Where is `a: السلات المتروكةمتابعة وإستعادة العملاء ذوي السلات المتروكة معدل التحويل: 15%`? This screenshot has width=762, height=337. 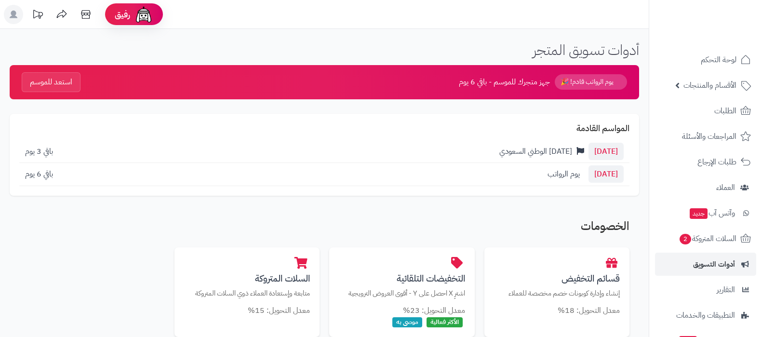 a: السلات المتروكةمتابعة وإستعادة العملاء ذوي السلات المتروكة معدل التحويل: 15% is located at coordinates (247, 287).